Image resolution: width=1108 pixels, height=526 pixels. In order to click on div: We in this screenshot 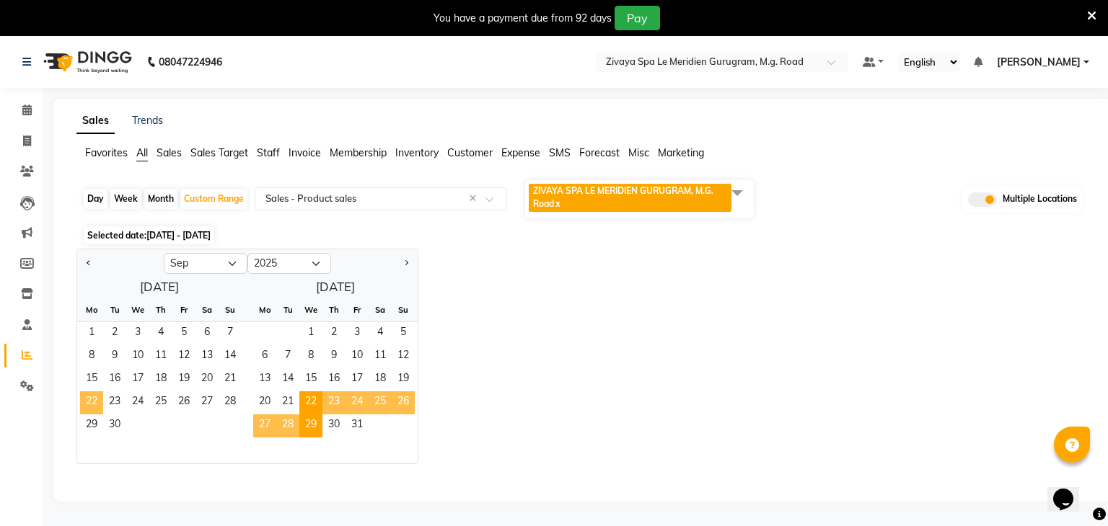, I will do `click(311, 310)`.